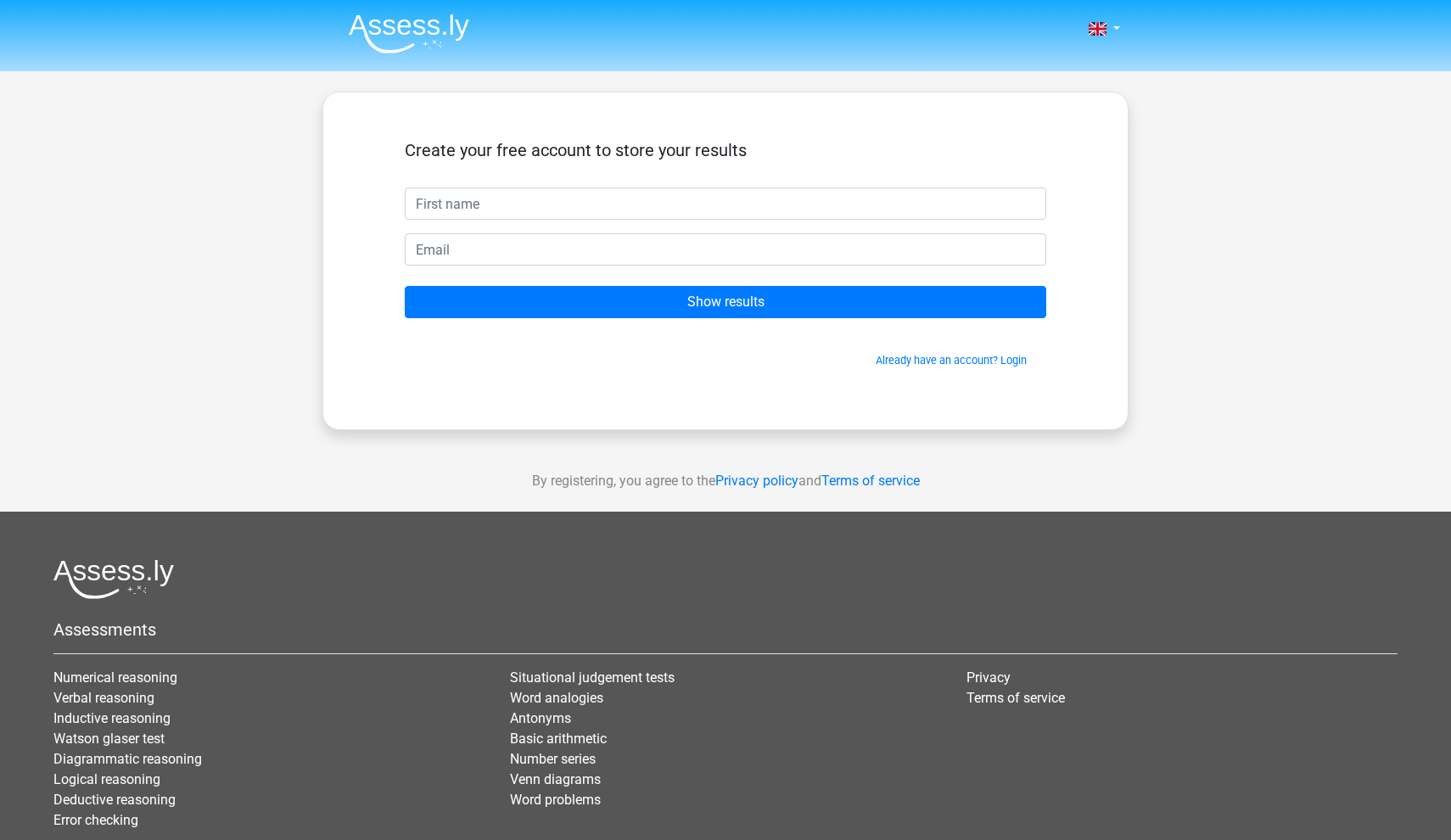  I want to click on a: Antonyms, so click(540, 717).